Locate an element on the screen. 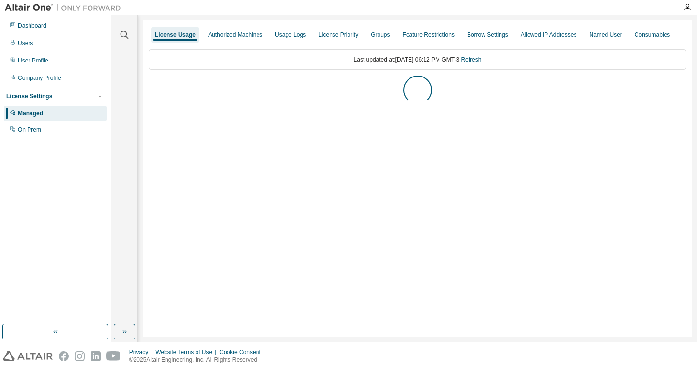  div: Named User is located at coordinates (605, 35).